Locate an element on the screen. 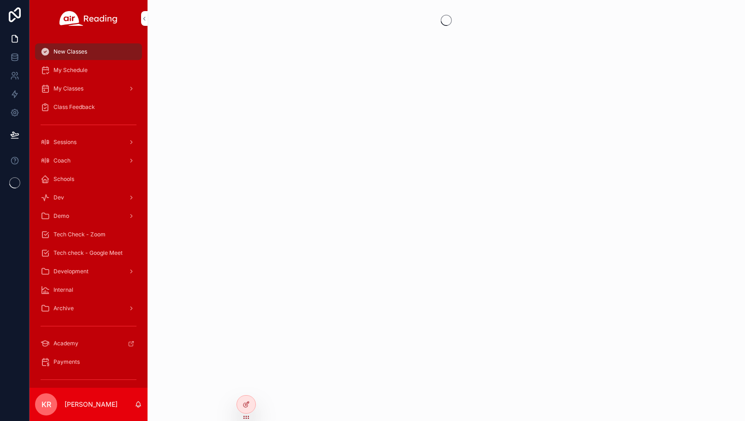 The width and height of the screenshot is (745, 421). div: scrollable content is located at coordinates (89, 212).